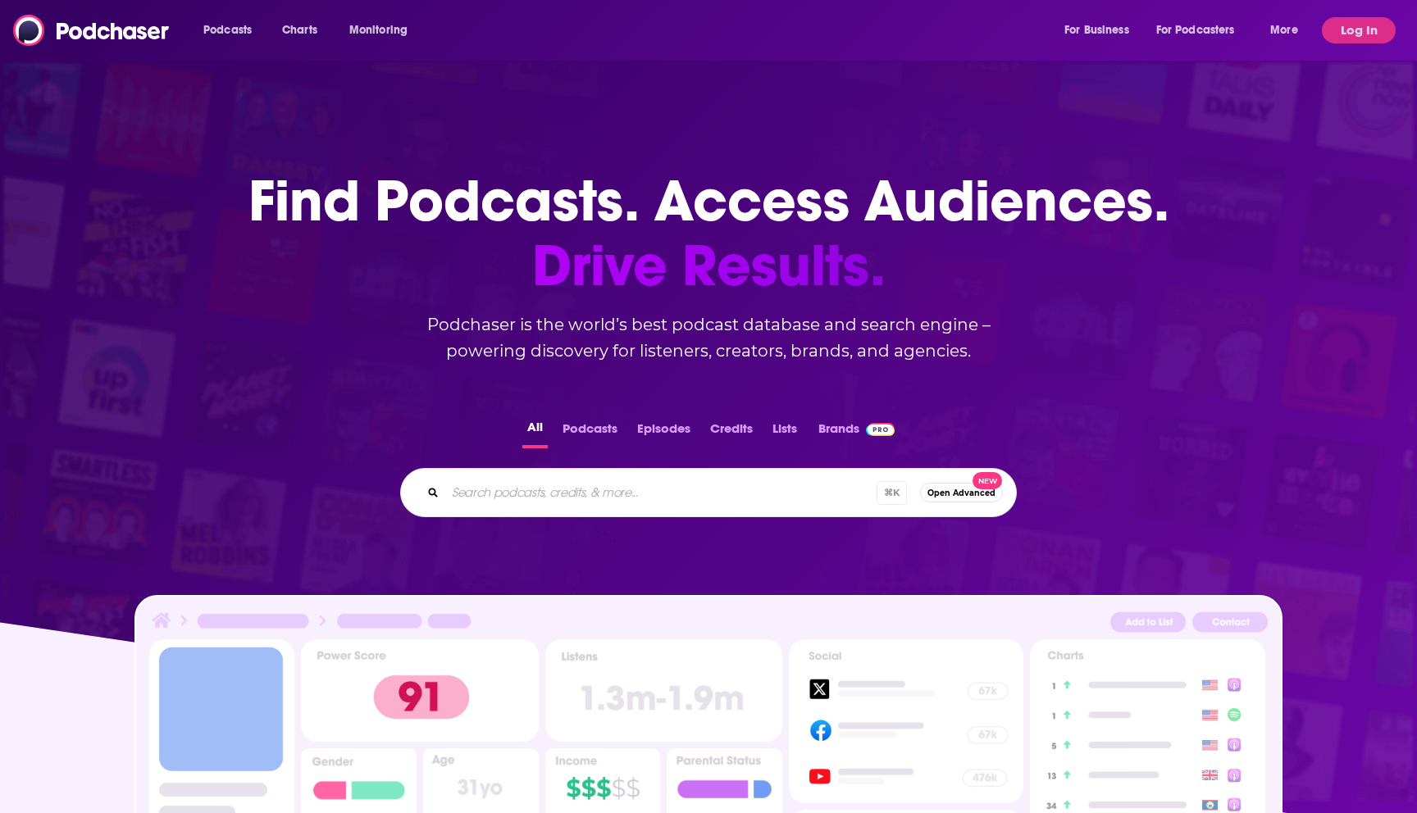  I want to click on span: New, so click(987, 481).